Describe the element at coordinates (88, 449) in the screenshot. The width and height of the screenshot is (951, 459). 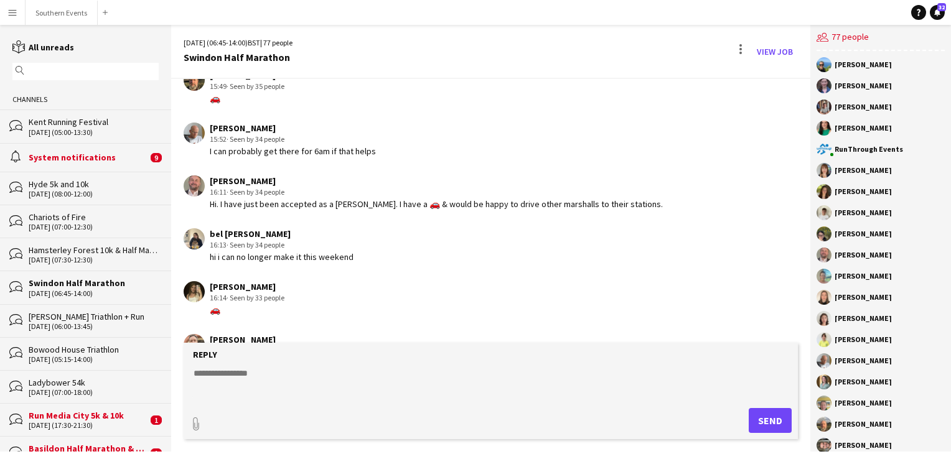
I see `div: Basildon Half Marathon & Juniors` at that location.